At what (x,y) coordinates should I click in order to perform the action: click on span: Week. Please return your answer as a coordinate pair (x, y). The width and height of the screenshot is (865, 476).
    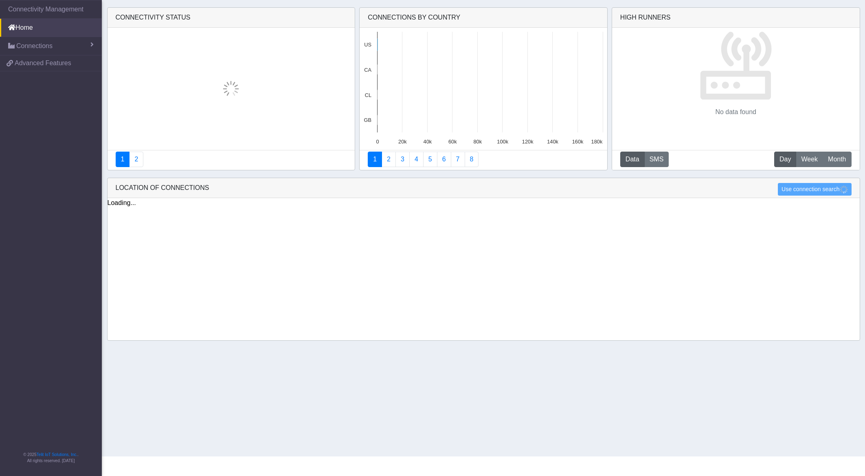
    Looking at the image, I should click on (810, 159).